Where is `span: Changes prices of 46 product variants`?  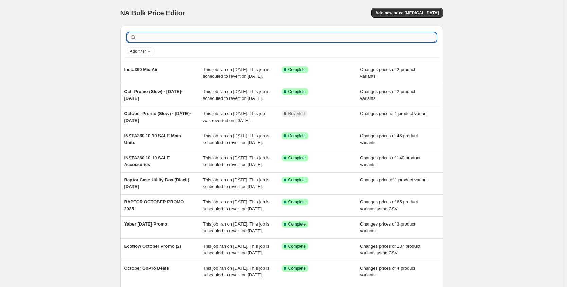
span: Changes prices of 46 product variants is located at coordinates (389, 139).